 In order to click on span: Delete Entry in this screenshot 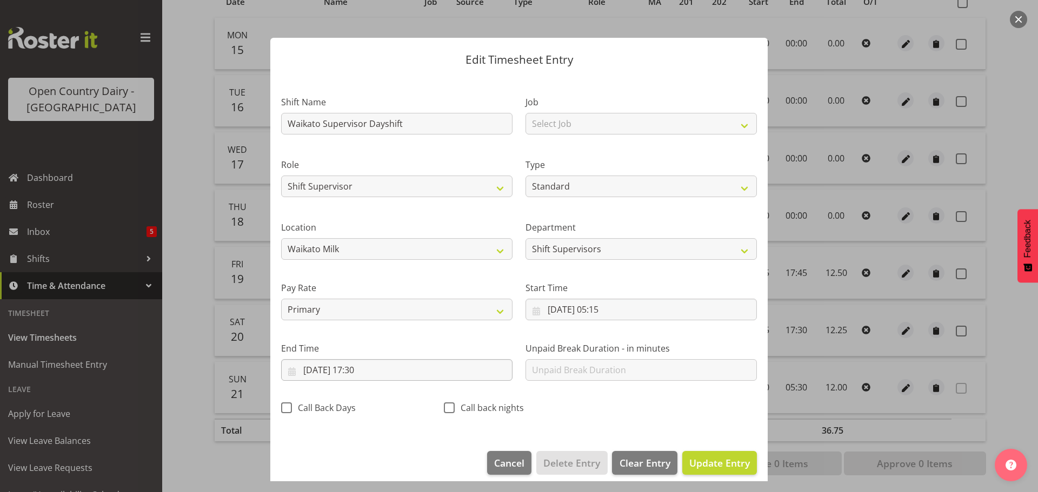, I will do `click(571, 463)`.